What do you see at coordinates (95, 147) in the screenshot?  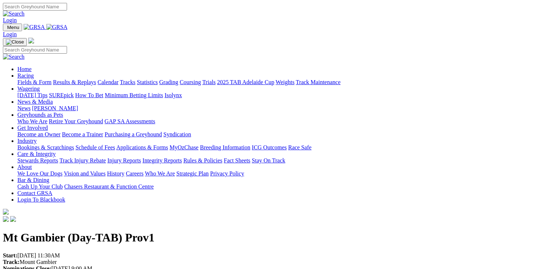 I see `a: Schedule of Fees` at bounding box center [95, 147].